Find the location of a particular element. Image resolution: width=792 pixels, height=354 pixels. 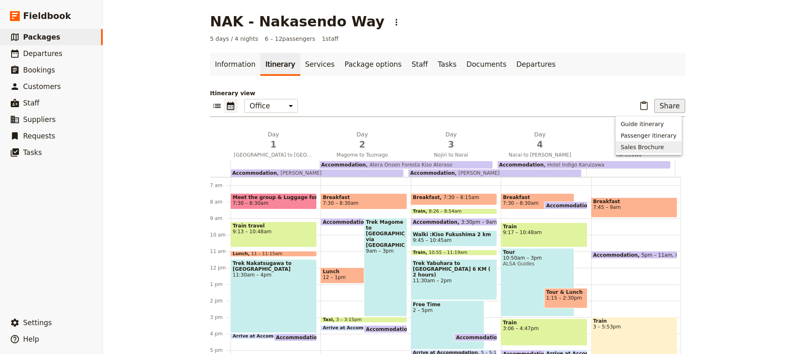

span: Meet the group & Luggage forwarding arranged is located at coordinates (273, 198).